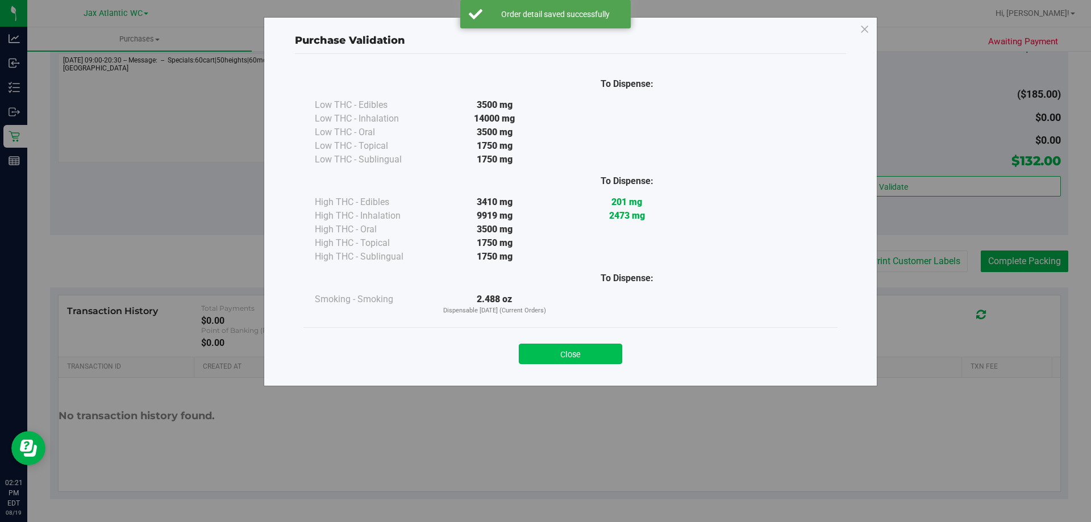 The height and width of the screenshot is (522, 1091). I want to click on span: Purchase Validation, so click(350, 40).